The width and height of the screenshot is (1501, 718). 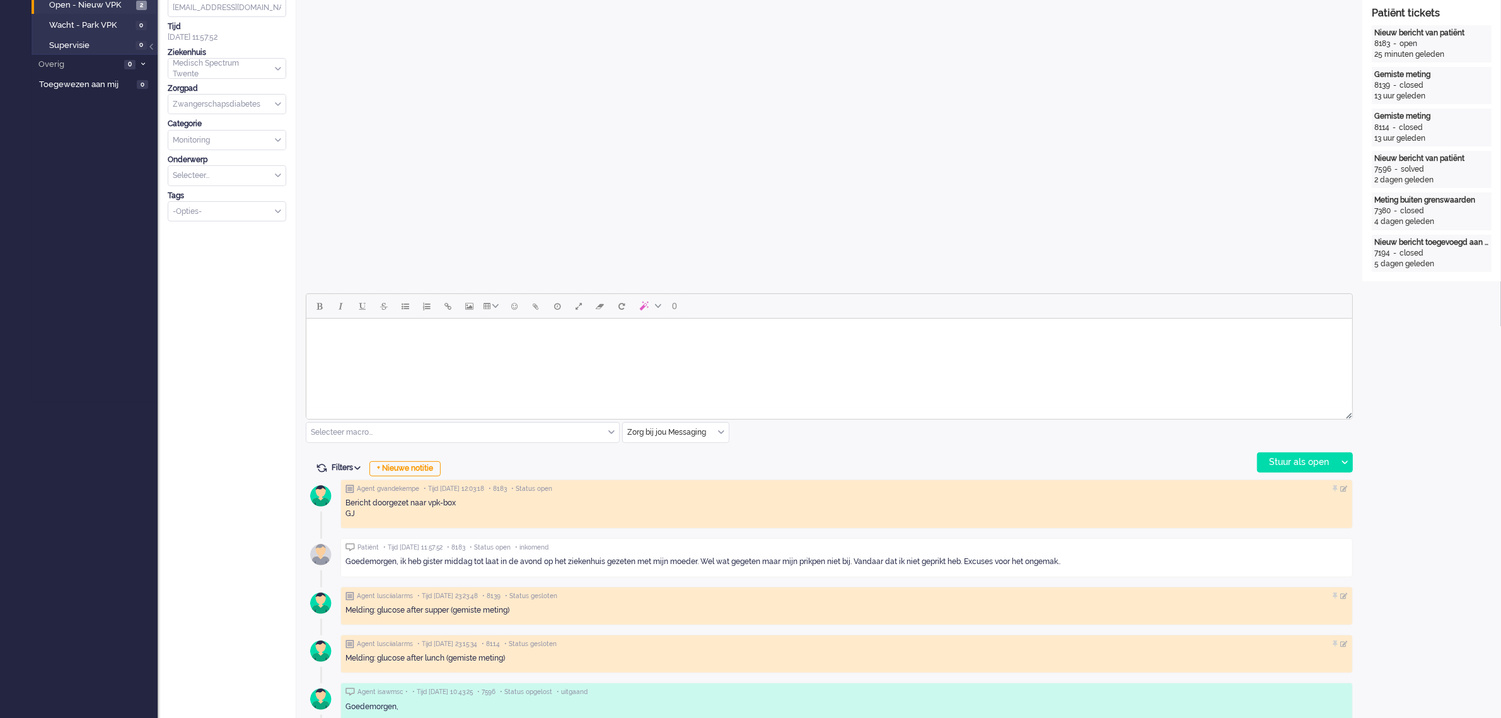 What do you see at coordinates (1432, 242) in the screenshot?
I see `div: Nieuw bericht toegevoegd aan gesprek` at bounding box center [1432, 242].